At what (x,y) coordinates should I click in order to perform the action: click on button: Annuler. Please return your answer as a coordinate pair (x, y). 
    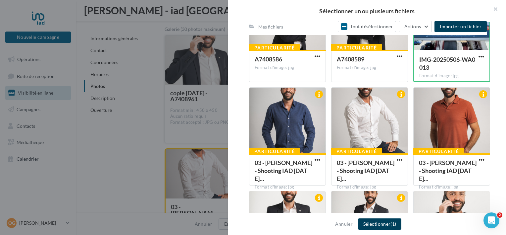
    Looking at the image, I should click on (344, 224).